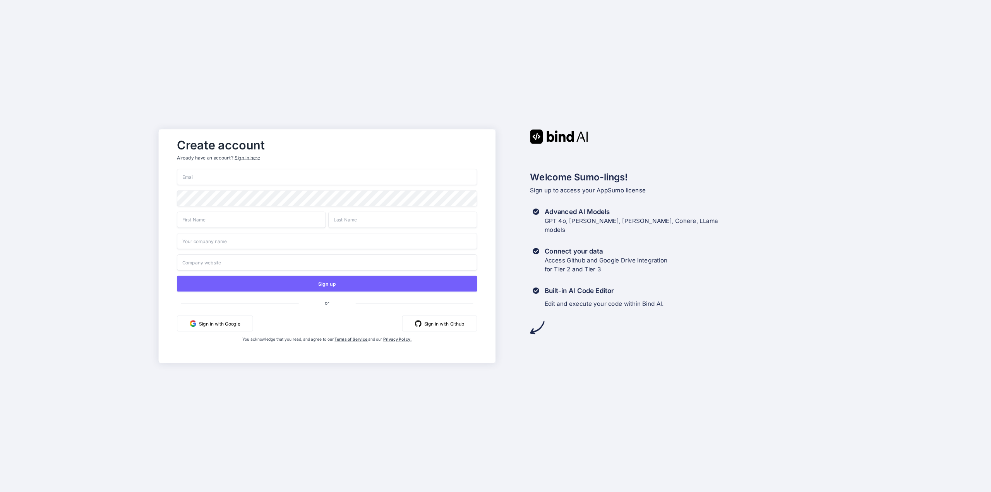  What do you see at coordinates (681, 177) in the screenshot?
I see `h2: Welcome Sumo-lings!` at bounding box center [681, 177].